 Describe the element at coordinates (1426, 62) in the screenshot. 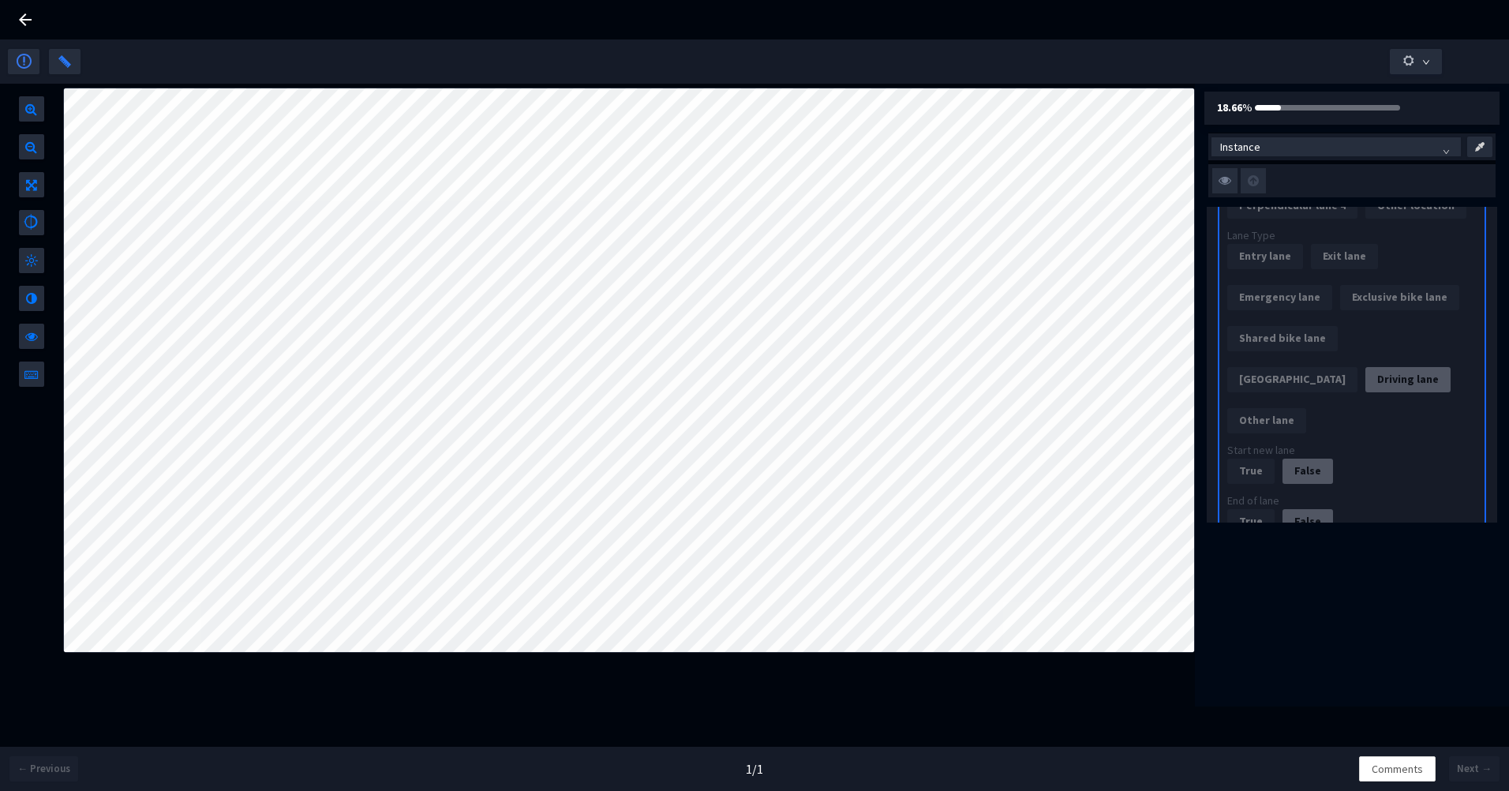

I see `span: down` at that location.